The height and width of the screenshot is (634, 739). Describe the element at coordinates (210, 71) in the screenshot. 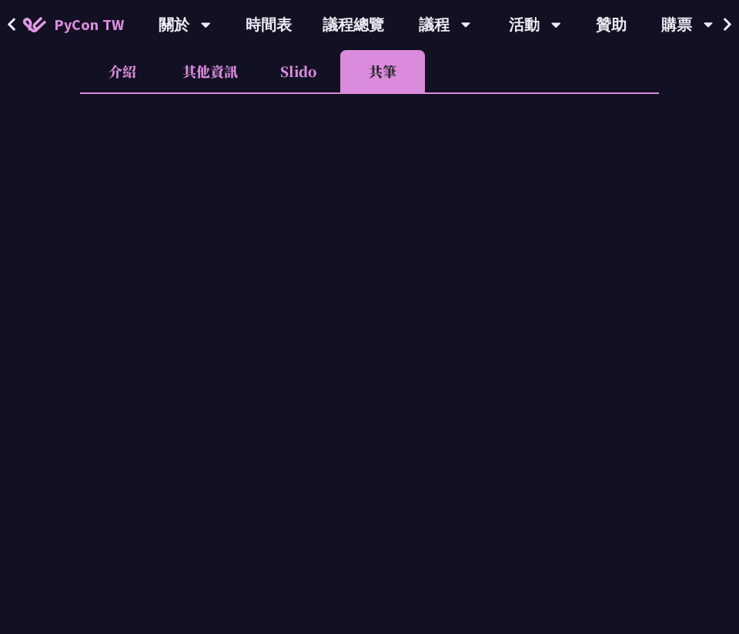

I see `li: 其他資訊` at that location.